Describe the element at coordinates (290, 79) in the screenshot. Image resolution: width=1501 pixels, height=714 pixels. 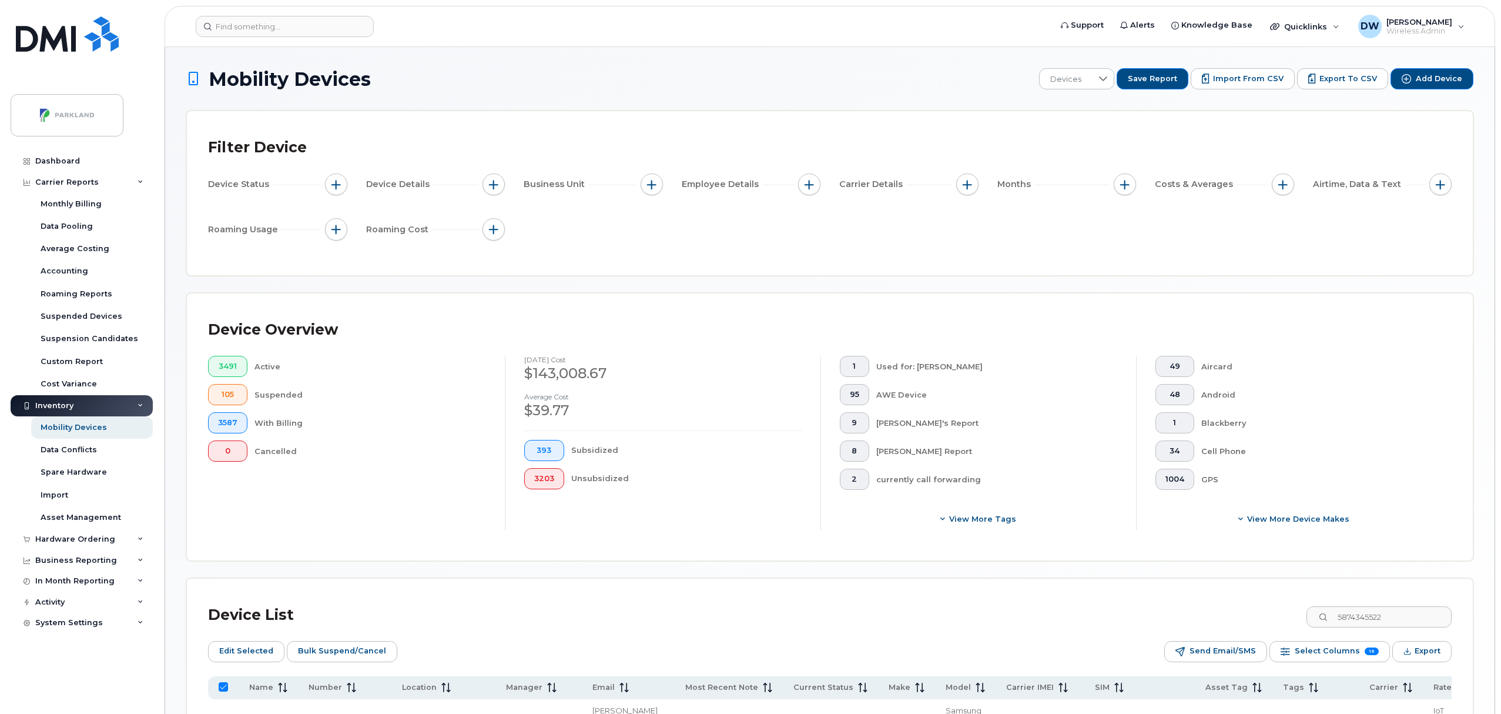
I see `span: Mobility Devices` at that location.